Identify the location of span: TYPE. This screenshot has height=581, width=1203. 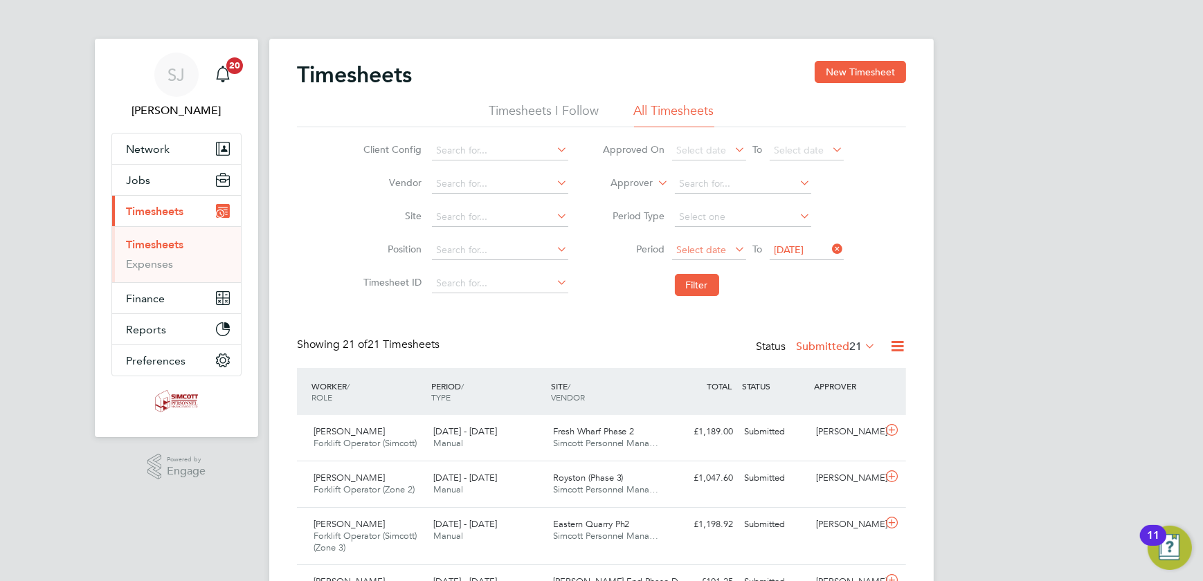
(441, 397).